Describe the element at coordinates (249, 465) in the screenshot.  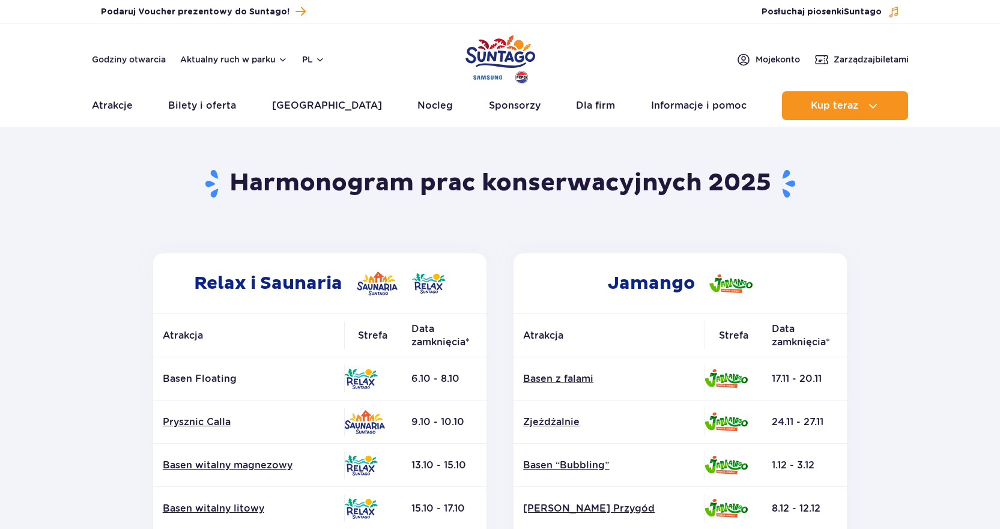
I see `a: Basen witalny magnezowy` at that location.